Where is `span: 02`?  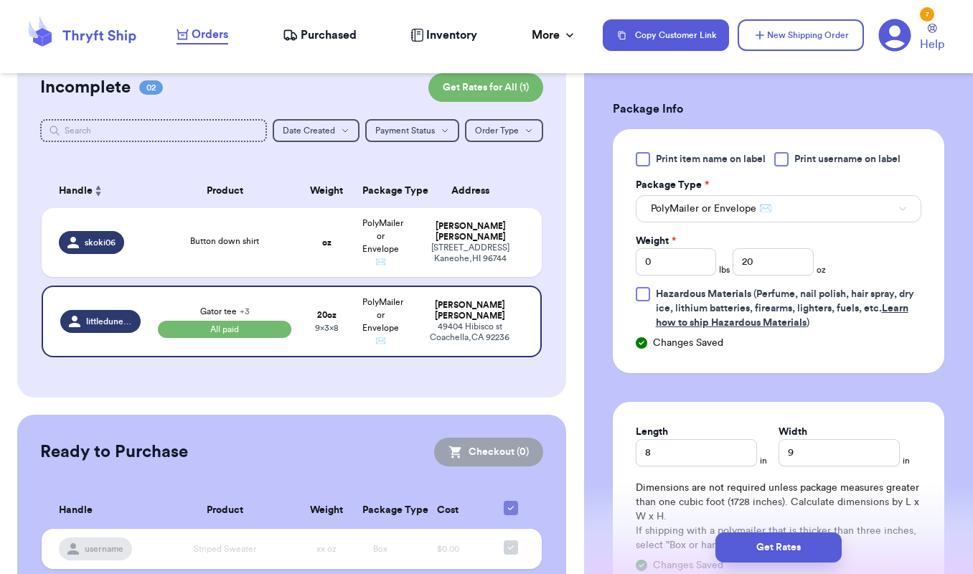
span: 02 is located at coordinates (151, 88).